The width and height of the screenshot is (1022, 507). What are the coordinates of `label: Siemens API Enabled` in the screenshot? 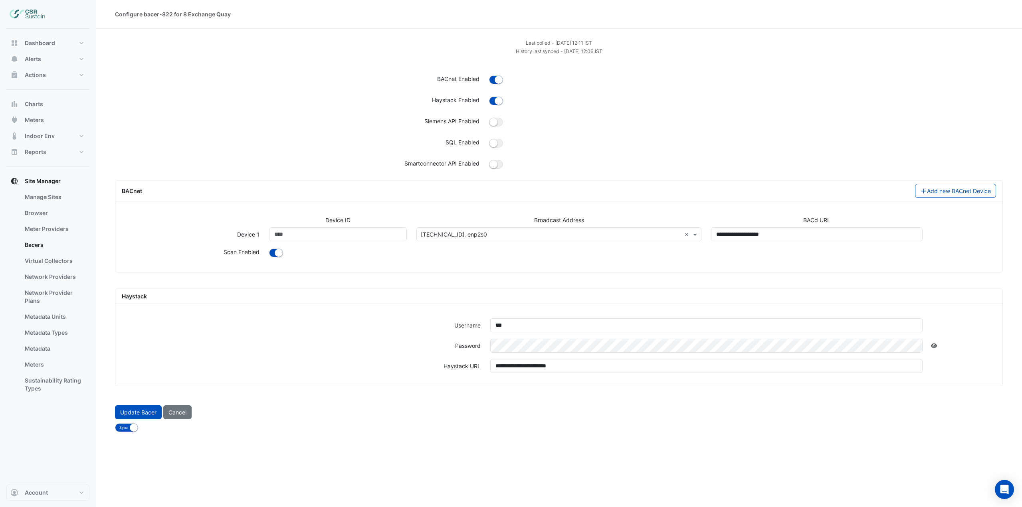 It's located at (452, 121).